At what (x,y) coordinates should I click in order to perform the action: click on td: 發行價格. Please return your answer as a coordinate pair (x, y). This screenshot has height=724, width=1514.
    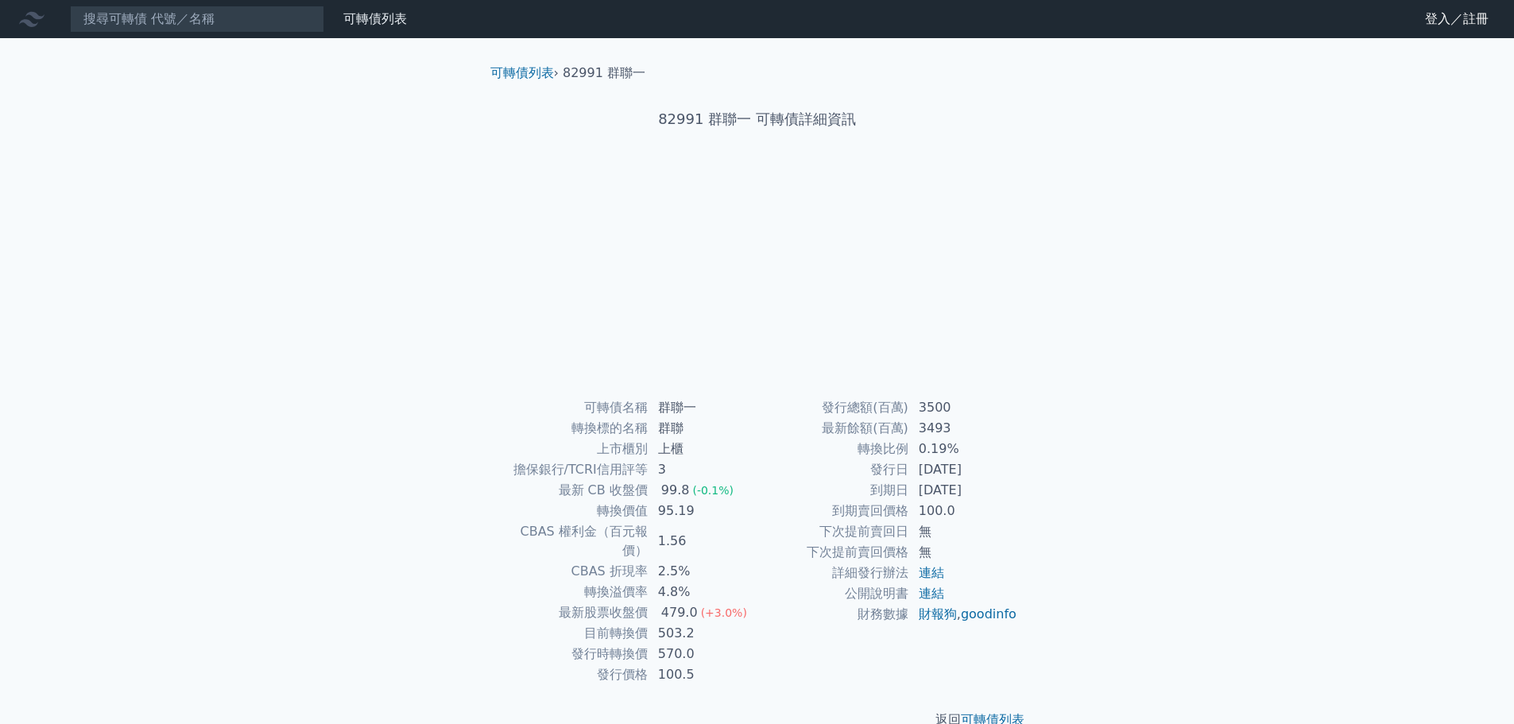
    Looking at the image, I should click on (572, 675).